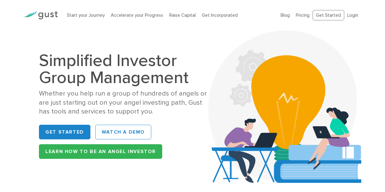 The width and height of the screenshot is (385, 192). What do you see at coordinates (86, 15) in the screenshot?
I see `a: Start your Journey` at bounding box center [86, 15].